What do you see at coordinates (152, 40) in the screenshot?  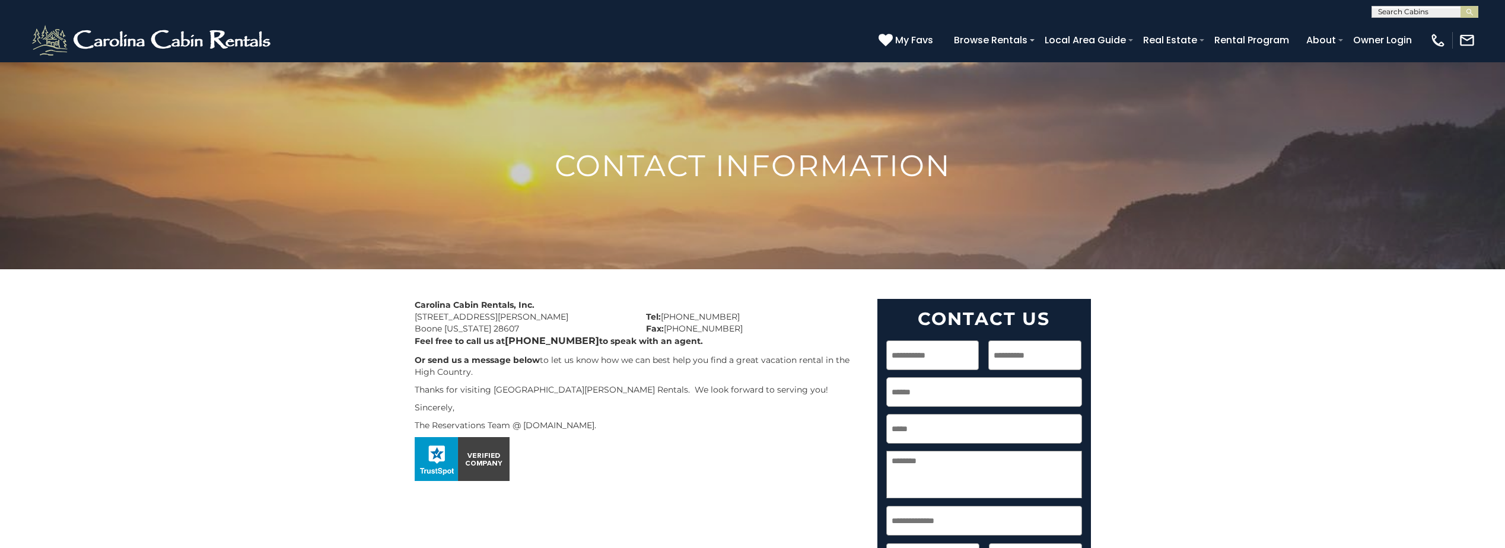 I see `img: White-1-2.png` at bounding box center [152, 40].